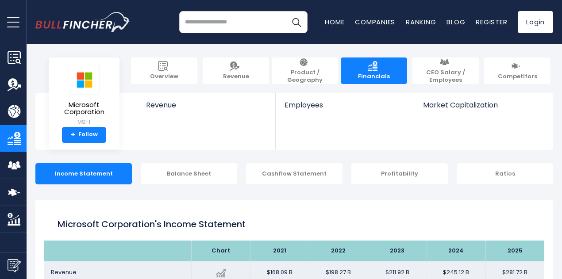  Describe the element at coordinates (84, 96) in the screenshot. I see `a: Microsoft Corporation MSFT` at that location.